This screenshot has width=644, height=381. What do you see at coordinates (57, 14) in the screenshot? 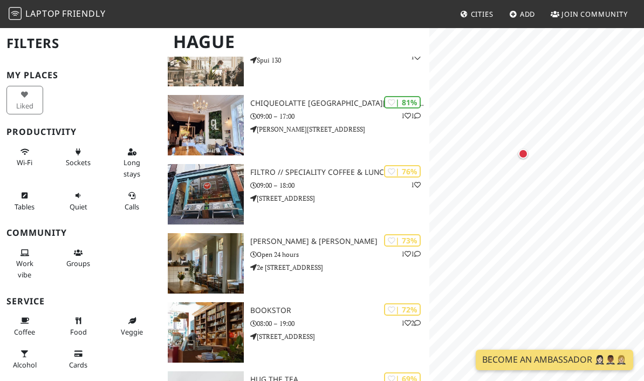
I see `a: LaptopFriendly LaptopFriendly` at bounding box center [57, 14].